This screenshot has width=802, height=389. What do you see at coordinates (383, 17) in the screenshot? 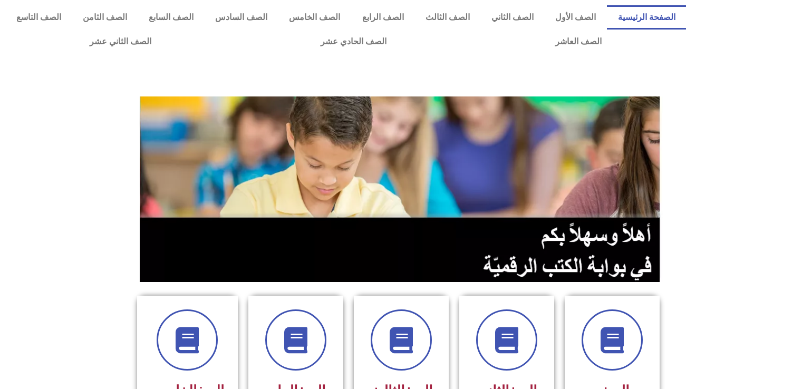
I see `a: الصف الرابع` at bounding box center [383, 17].